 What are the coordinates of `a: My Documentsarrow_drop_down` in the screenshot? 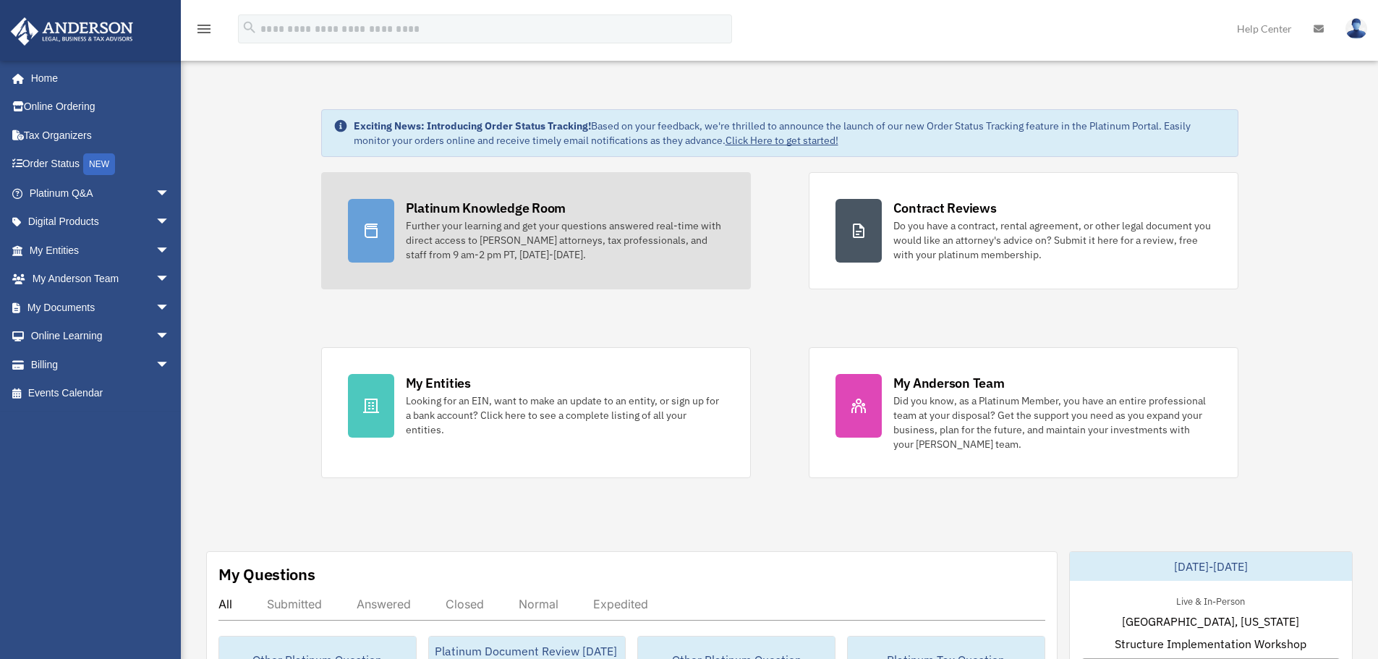 It's located at (101, 308).